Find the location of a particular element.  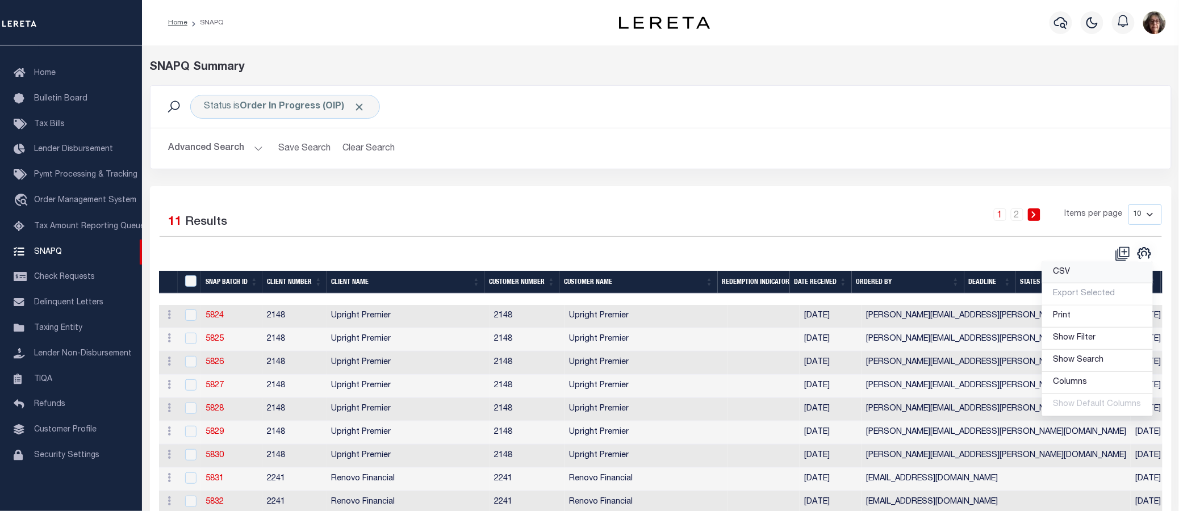

a: 5832 is located at coordinates (215, 502).